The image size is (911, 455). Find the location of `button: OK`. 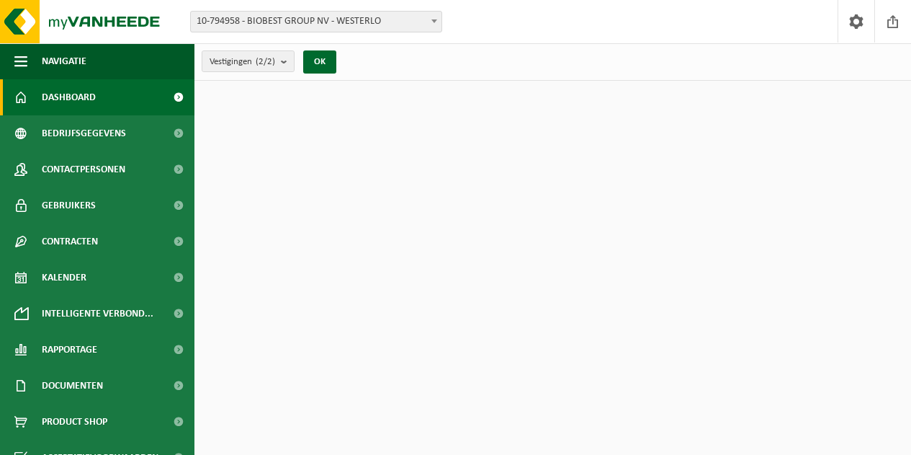

button: OK is located at coordinates (320, 62).